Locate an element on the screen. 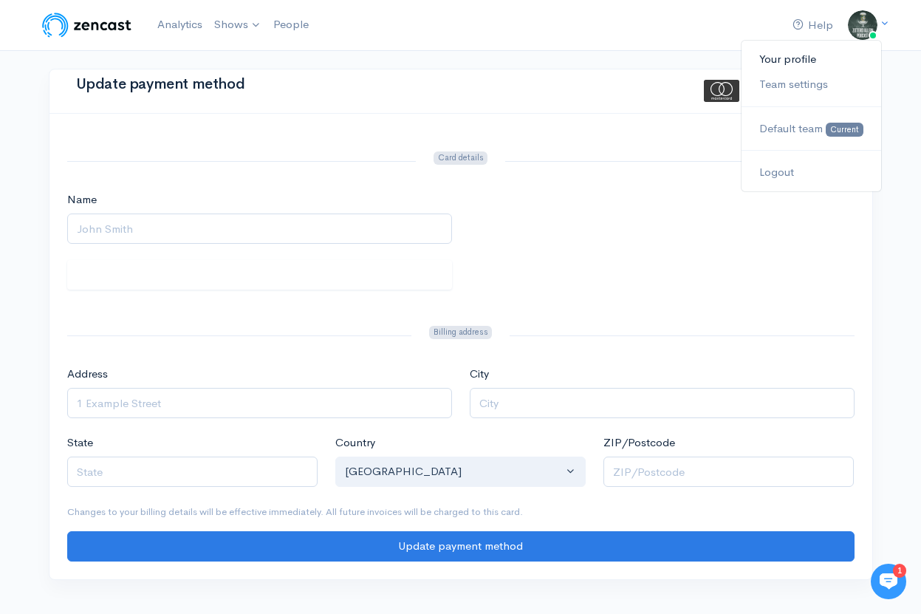 This screenshot has width=921, height=614. label: State is located at coordinates (80, 442).